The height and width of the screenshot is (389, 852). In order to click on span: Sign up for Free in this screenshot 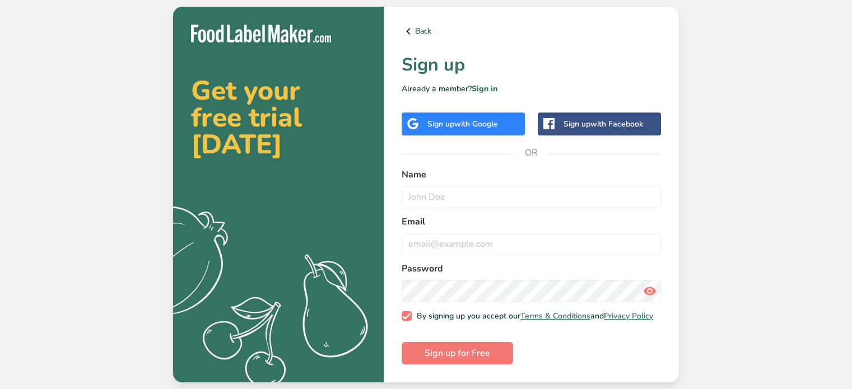, I will do `click(457, 354)`.